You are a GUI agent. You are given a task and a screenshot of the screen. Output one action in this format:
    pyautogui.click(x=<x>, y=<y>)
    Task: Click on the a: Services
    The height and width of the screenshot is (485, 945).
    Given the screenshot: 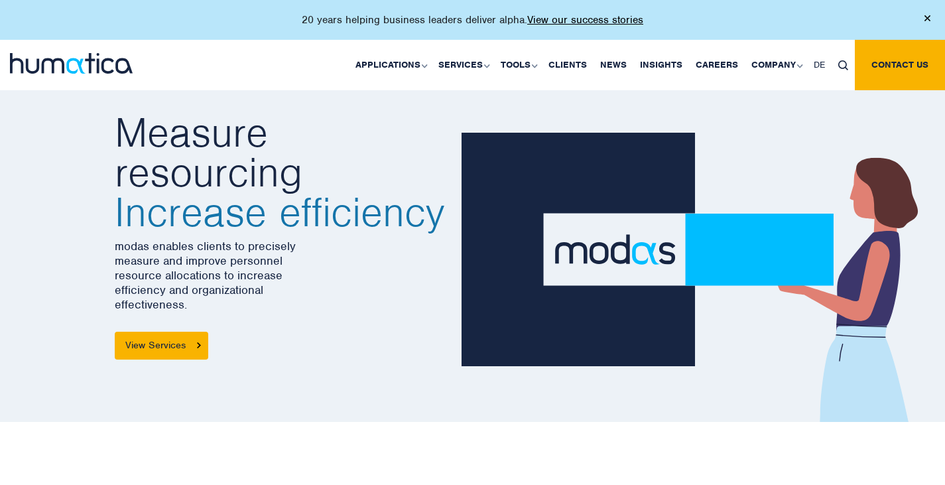 What is the action you would take?
    pyautogui.click(x=463, y=65)
    